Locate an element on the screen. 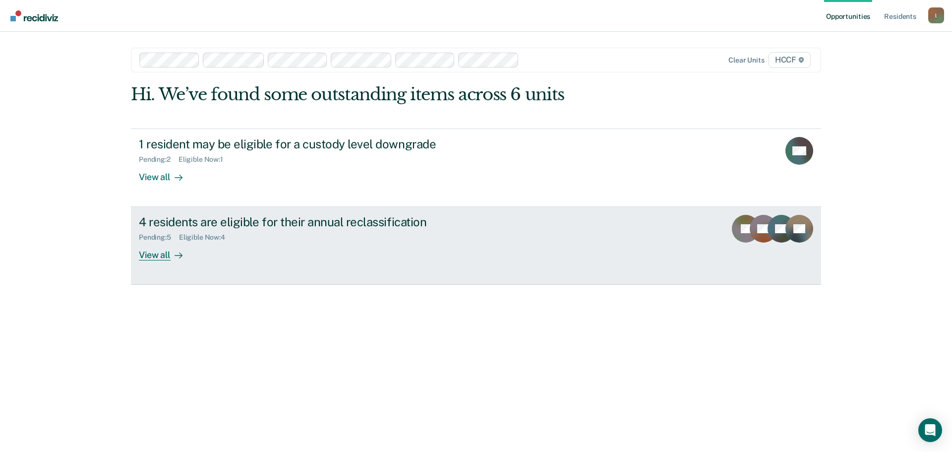  a: 1 resident may be eligible for a custody level downgradePending:2Eligible Now:1View all is located at coordinates (476, 168).